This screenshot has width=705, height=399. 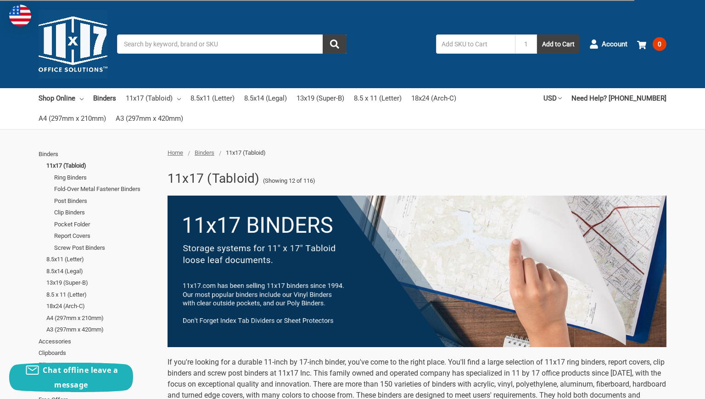 What do you see at coordinates (245, 152) in the screenshot?
I see `span: 11x17 (Tabloid)` at bounding box center [245, 152].